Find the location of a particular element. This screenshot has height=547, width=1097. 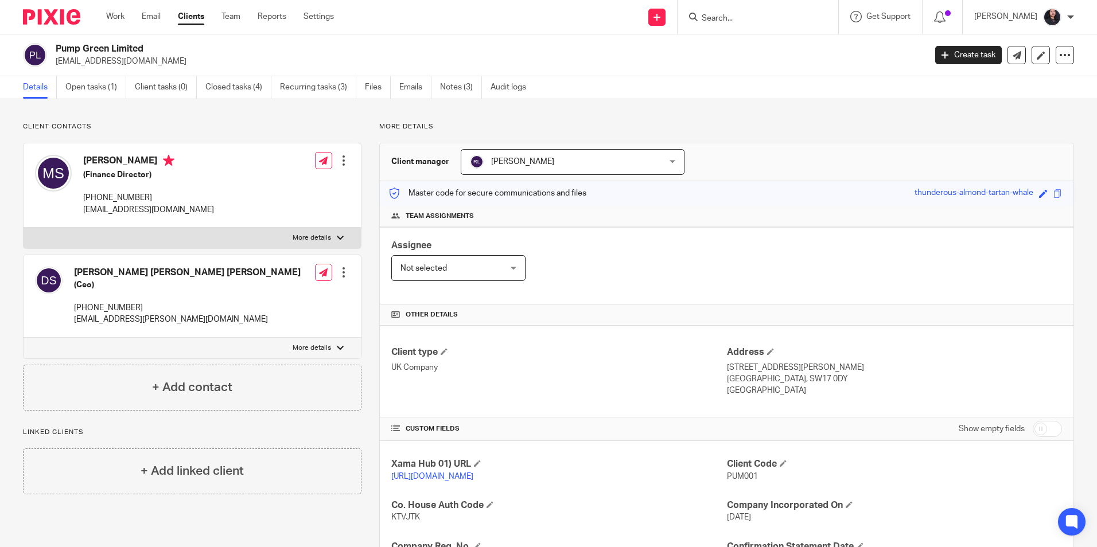

label: Show empty fields is located at coordinates (991, 429).